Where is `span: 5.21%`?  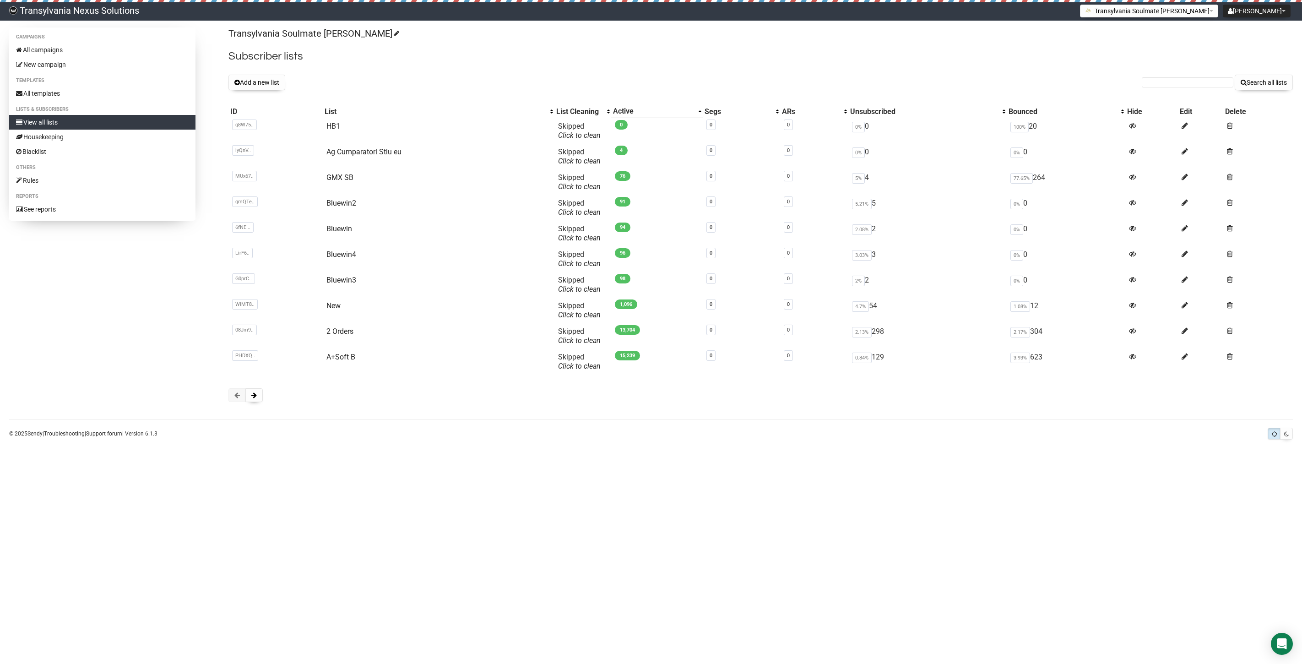 span: 5.21% is located at coordinates (861, 204).